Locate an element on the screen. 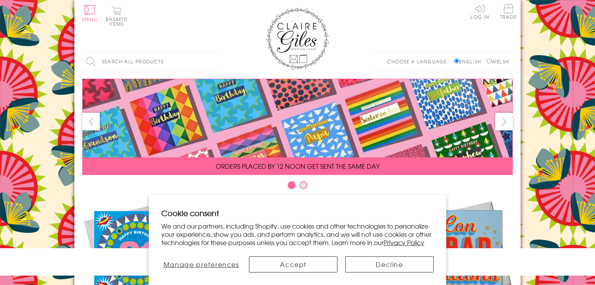  span: Manage preferences is located at coordinates (201, 264).